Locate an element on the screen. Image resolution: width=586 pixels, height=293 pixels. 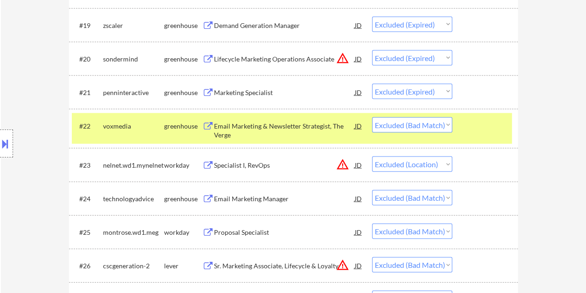
div: Email Marketing Manager is located at coordinates (285, 199).